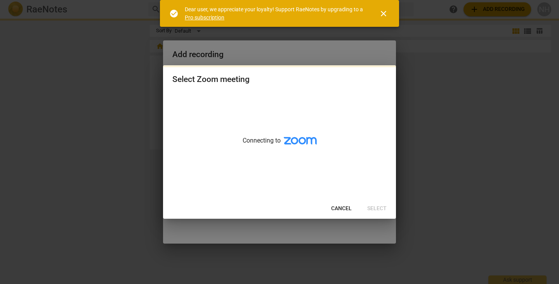 This screenshot has width=559, height=284. What do you see at coordinates (383, 14) in the screenshot?
I see `button: Close` at bounding box center [383, 14].